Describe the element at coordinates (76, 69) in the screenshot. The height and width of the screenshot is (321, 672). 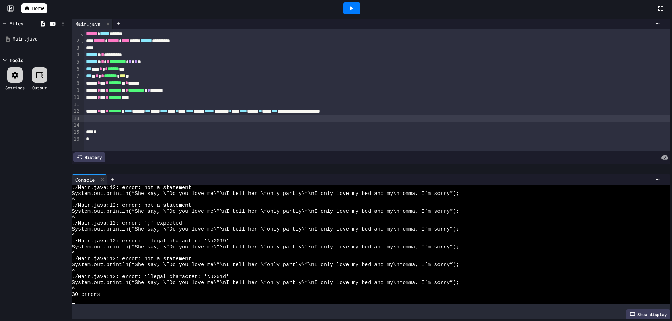
I see `div: 6` at that location.